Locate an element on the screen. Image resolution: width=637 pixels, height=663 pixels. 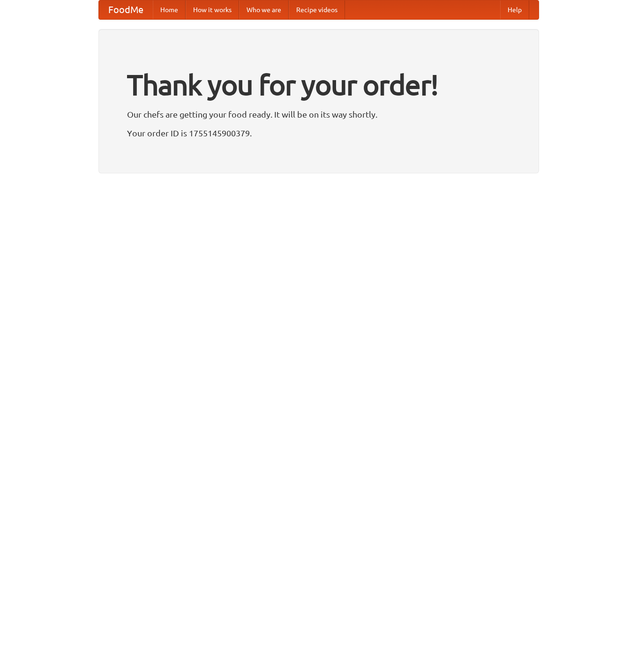
a: Help is located at coordinates (514, 10).